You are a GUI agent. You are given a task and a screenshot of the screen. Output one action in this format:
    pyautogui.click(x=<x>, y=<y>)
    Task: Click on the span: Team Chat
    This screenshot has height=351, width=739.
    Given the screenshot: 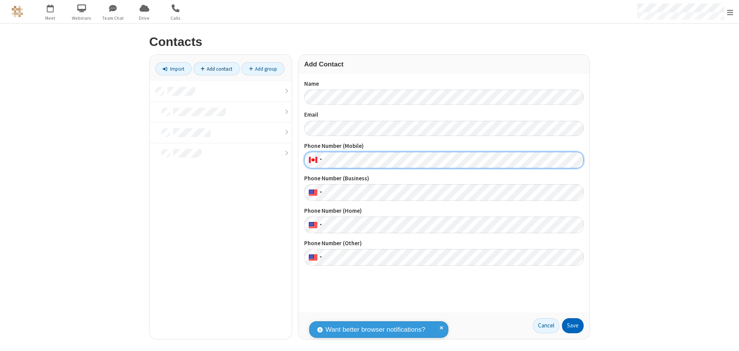 What is the action you would take?
    pyautogui.click(x=113, y=18)
    